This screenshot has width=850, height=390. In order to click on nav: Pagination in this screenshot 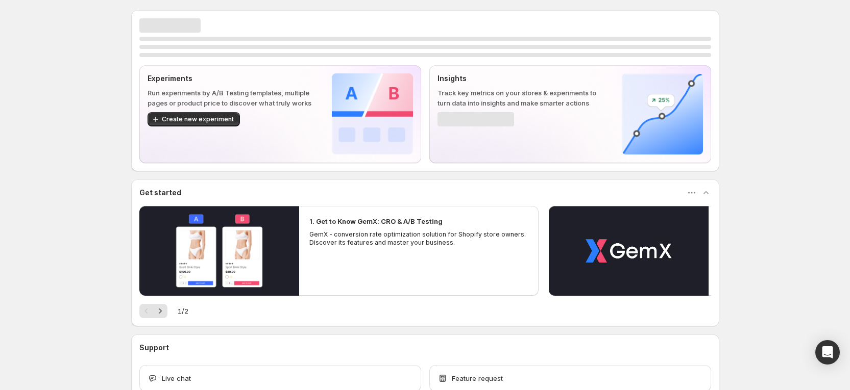, I will do `click(153, 311)`.